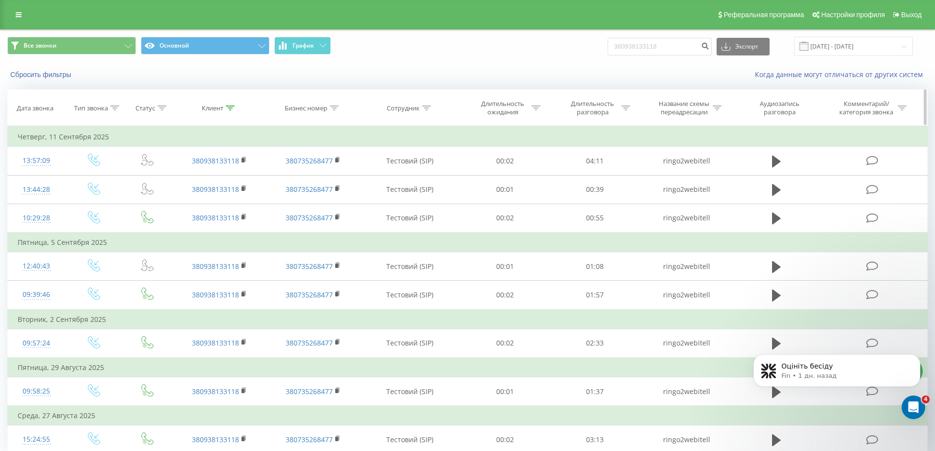 The height and width of the screenshot is (451, 935). What do you see at coordinates (684, 108) in the screenshot?
I see `div: Название схемы переадресации` at bounding box center [684, 108].